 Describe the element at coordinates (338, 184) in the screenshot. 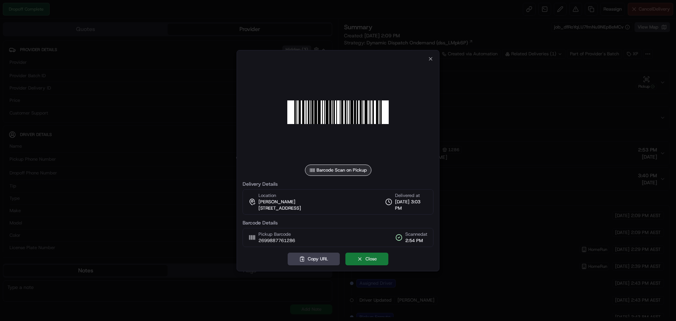

I see `label: Delivery Details` at that location.